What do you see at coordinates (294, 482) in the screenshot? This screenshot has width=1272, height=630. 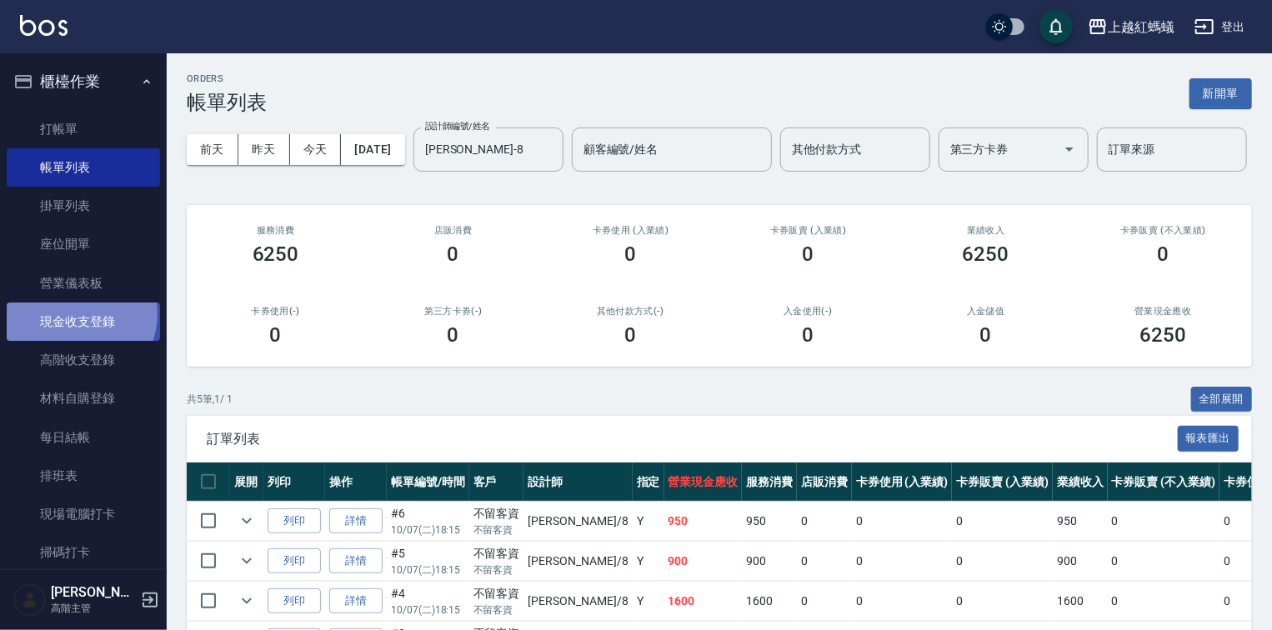 I see `th: 列印` at bounding box center [294, 482].